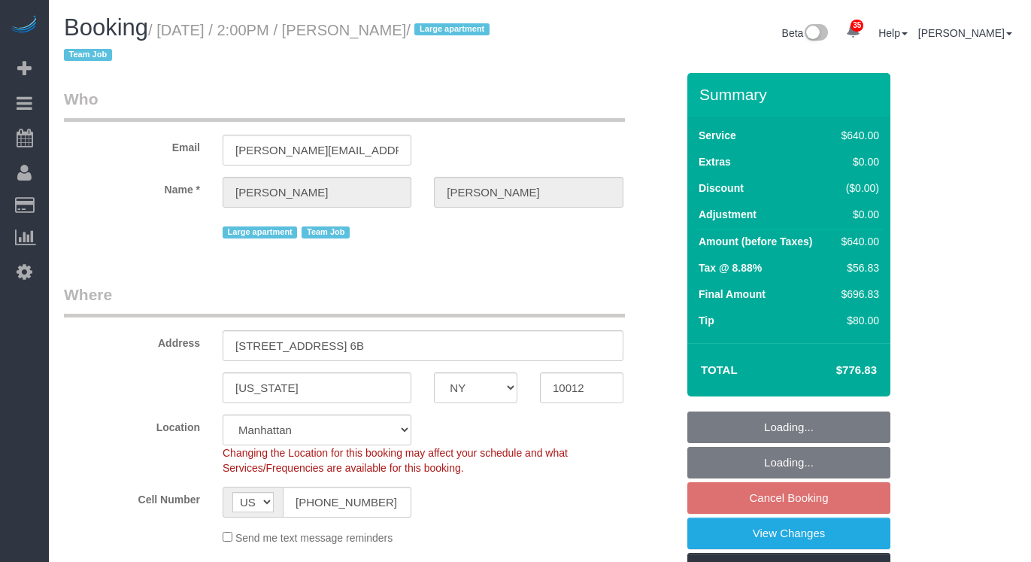 This screenshot has height=562, width=1031. What do you see at coordinates (132, 187) in the screenshot?
I see `label: Name *` at bounding box center [132, 187].